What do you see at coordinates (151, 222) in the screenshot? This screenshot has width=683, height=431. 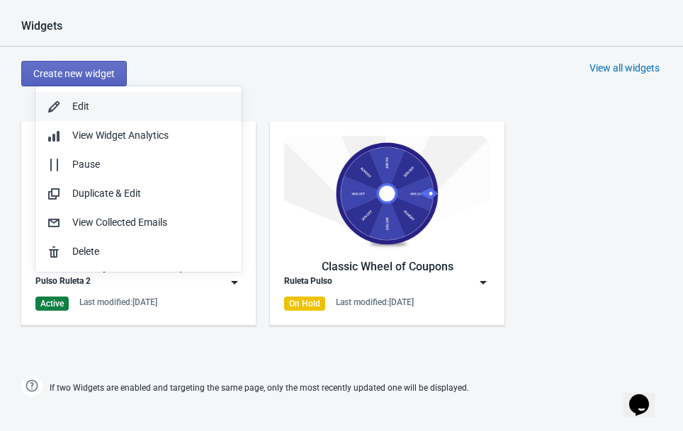 I see `div: View Collected Emails` at bounding box center [151, 222].